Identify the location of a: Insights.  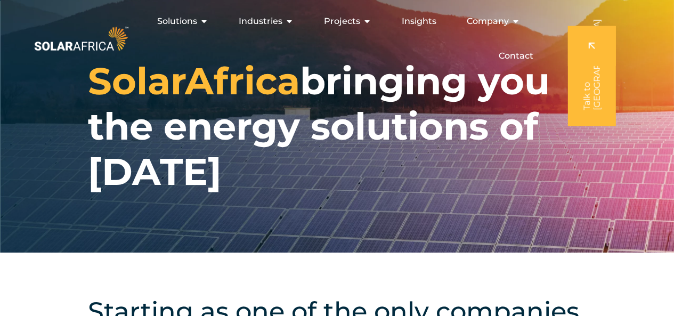
(419, 21).